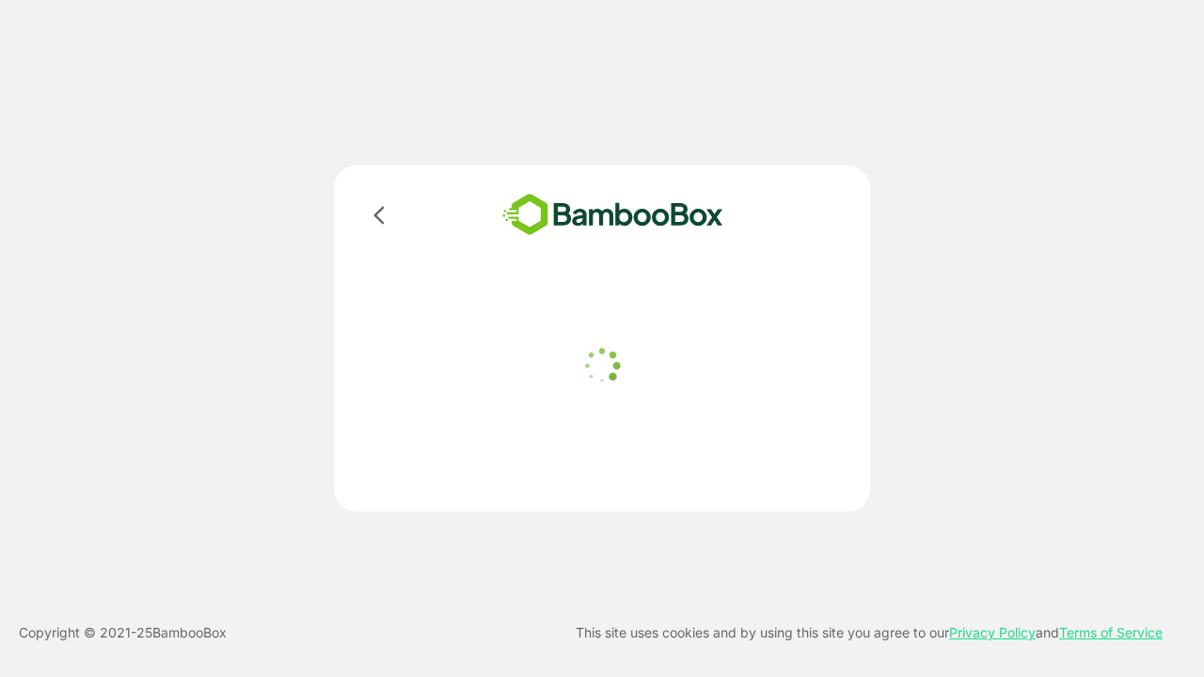 This screenshot has height=677, width=1204. I want to click on p: Copyright © 2021- 25 BambooBox, so click(122, 633).